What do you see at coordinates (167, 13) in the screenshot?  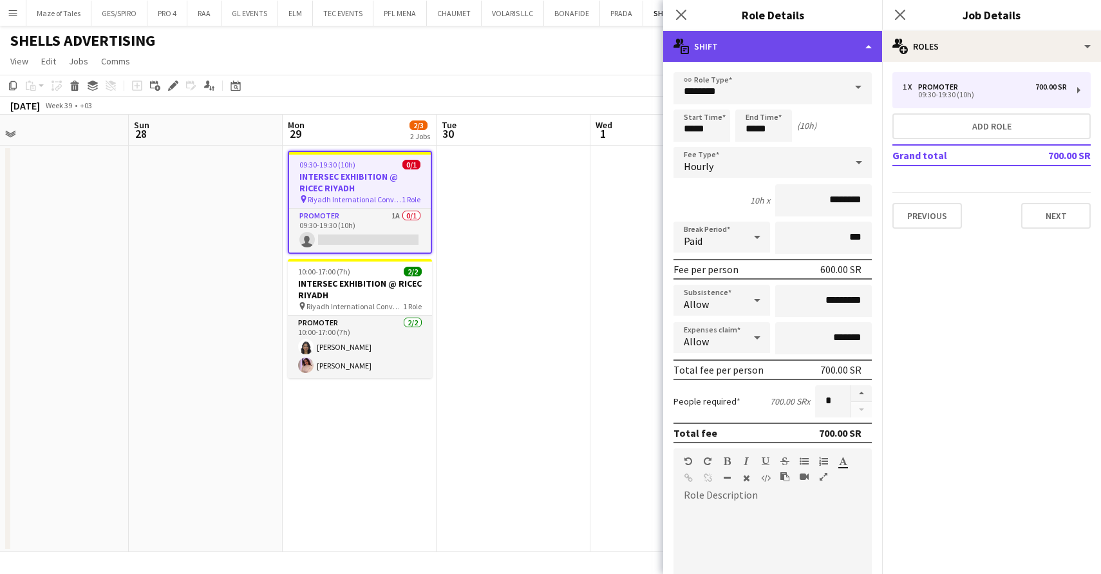 I see `button: PRO 4` at bounding box center [167, 13].